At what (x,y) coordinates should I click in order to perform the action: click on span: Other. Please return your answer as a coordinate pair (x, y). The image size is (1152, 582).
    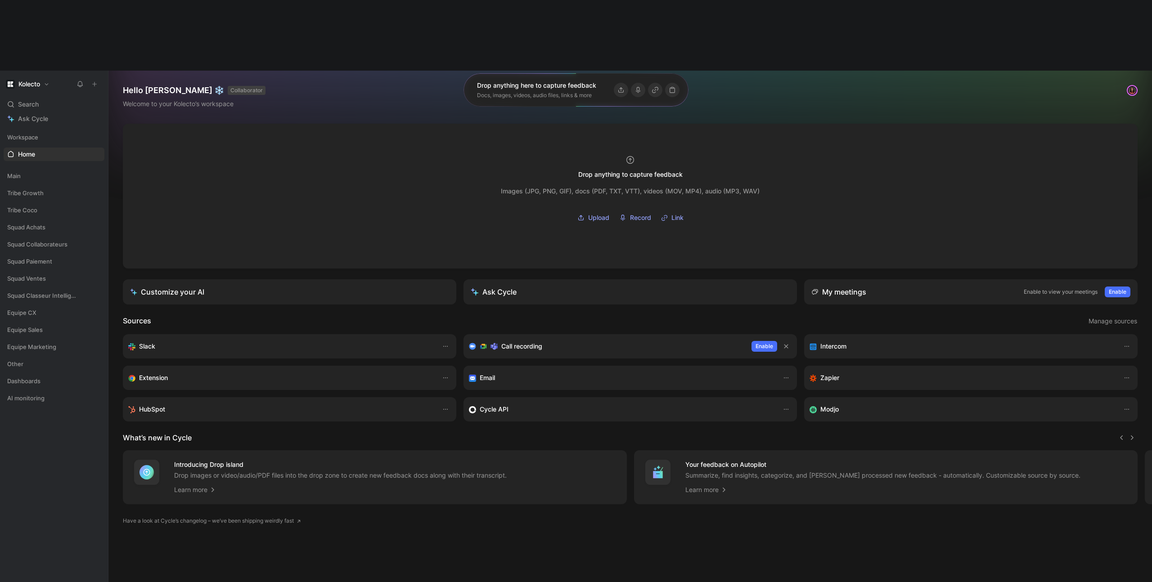
    Looking at the image, I should click on (15, 364).